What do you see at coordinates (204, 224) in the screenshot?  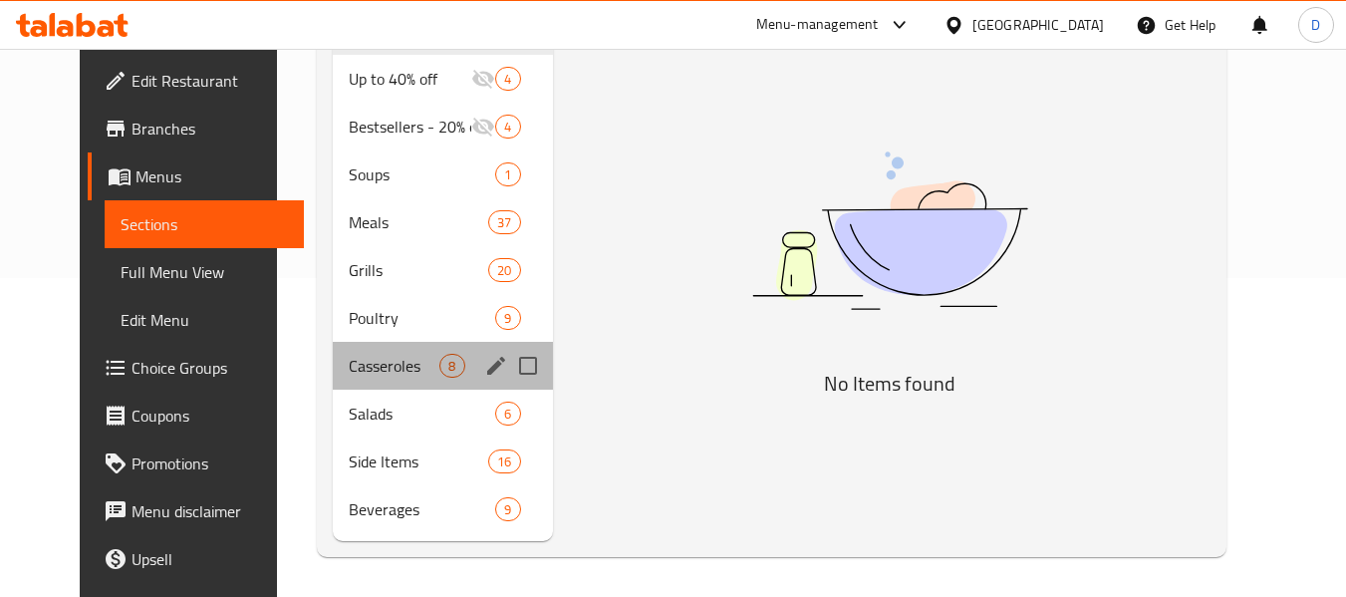 I see `span: Sections` at bounding box center [204, 224].